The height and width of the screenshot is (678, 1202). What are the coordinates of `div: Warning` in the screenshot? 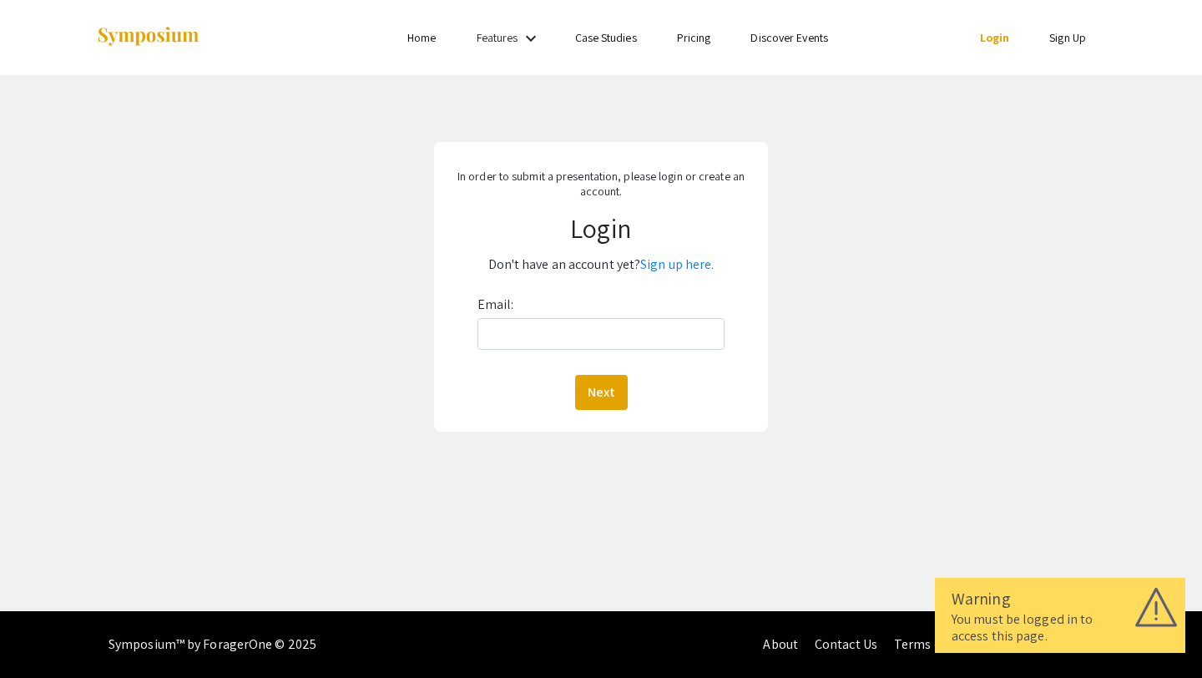 It's located at (1060, 598).